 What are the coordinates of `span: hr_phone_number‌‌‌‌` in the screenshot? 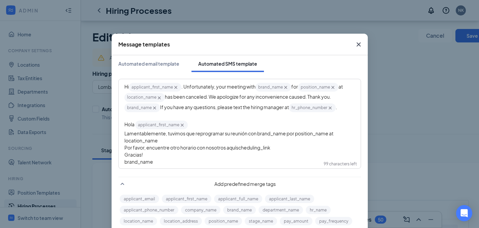 It's located at (312, 108).